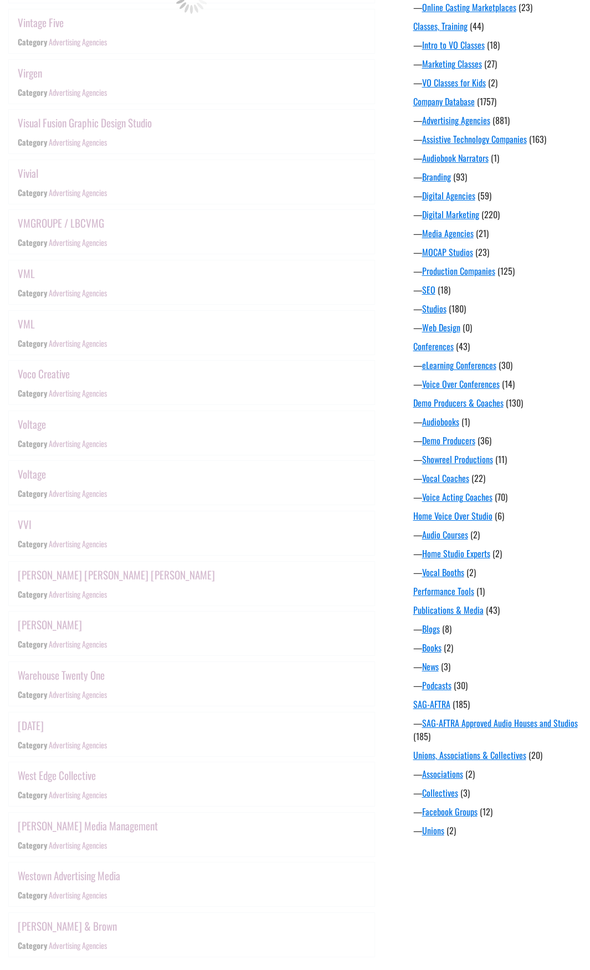  I want to click on a: Conferences, so click(433, 346).